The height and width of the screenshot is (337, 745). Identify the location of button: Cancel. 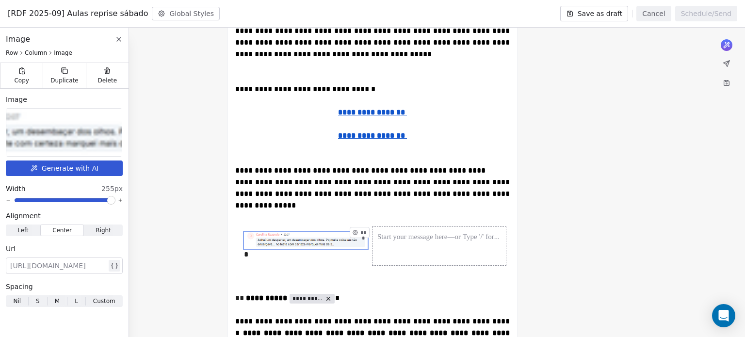
(653, 14).